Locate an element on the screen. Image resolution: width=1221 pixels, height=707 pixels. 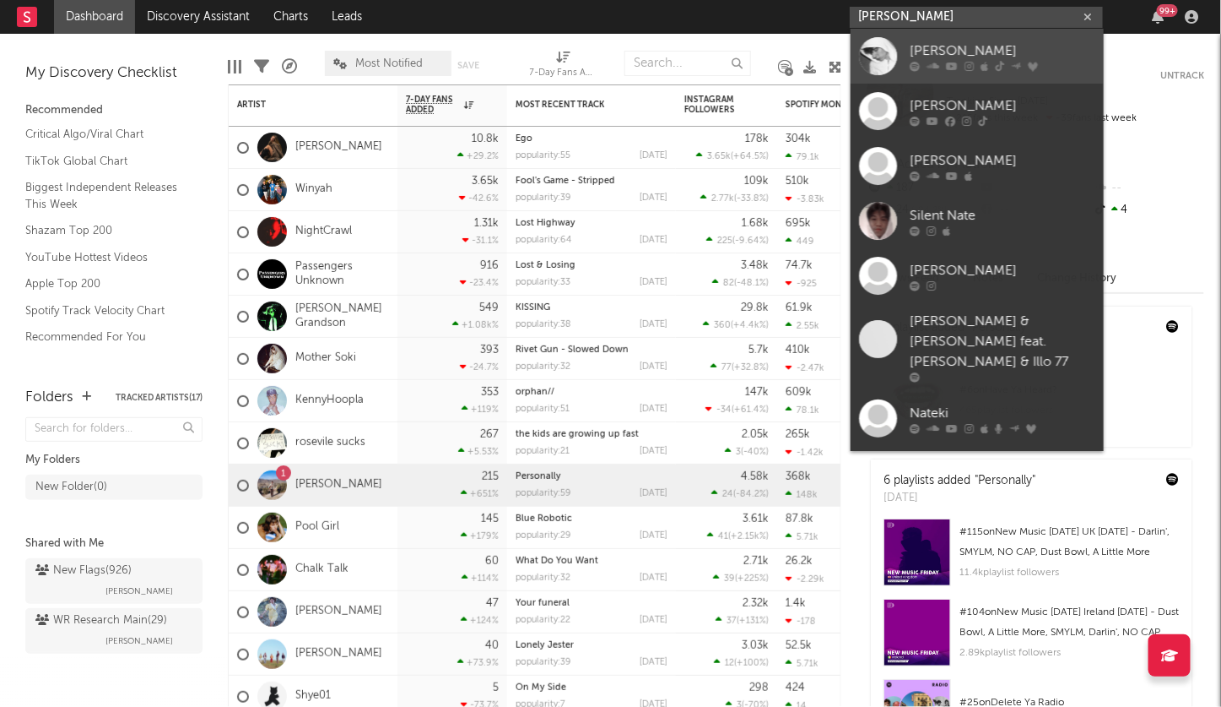
div: 2.89k playlist followers is located at coordinates (1069, 652).